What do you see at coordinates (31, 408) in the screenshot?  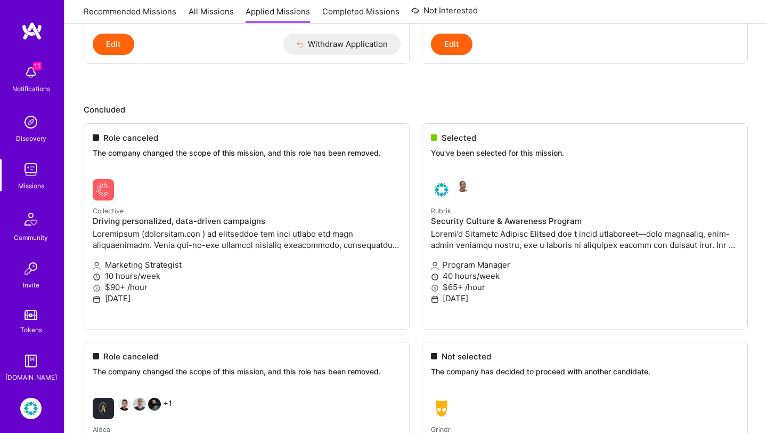 I see `img: Rubrik: Security Culture & Awareness Program` at bounding box center [31, 408].